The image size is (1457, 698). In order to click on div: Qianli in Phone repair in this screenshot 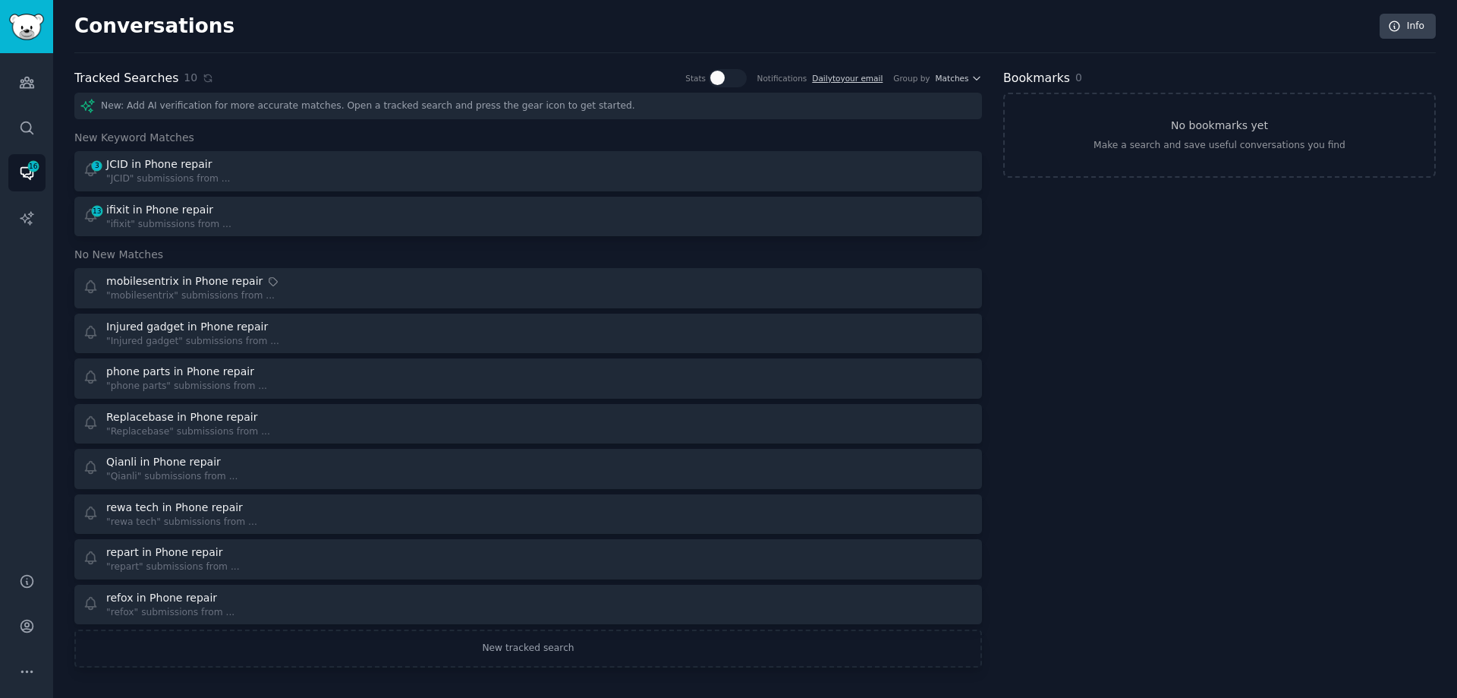, I will do `click(163, 462)`.